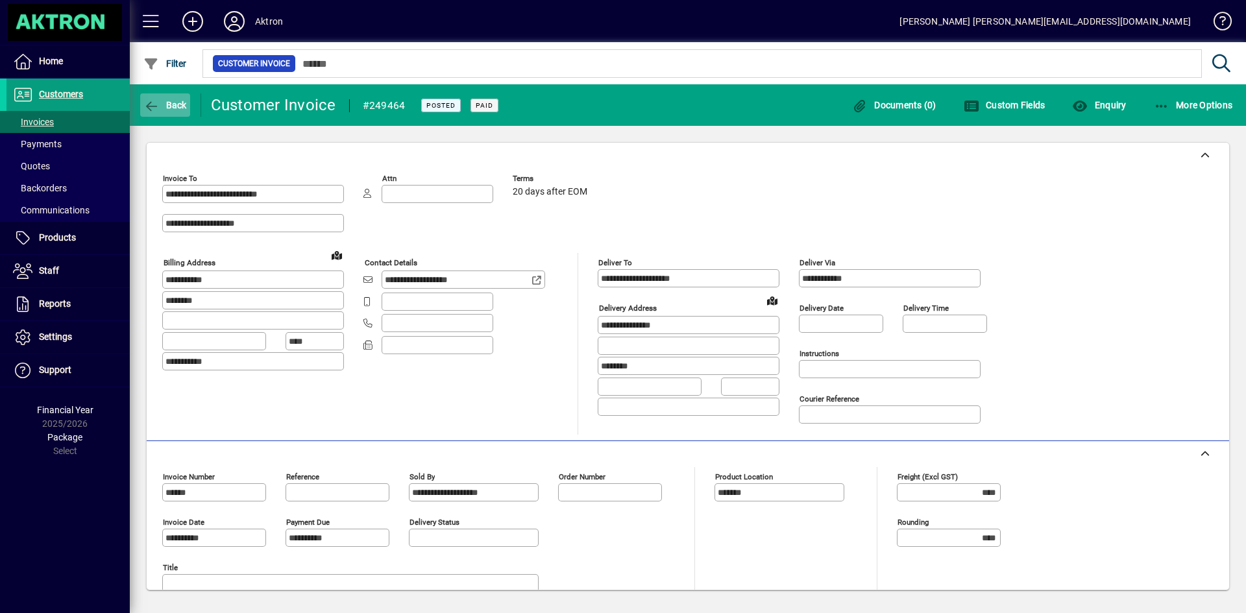 This screenshot has height=613, width=1246. Describe the element at coordinates (1193, 105) in the screenshot. I see `button: More Options` at that location.